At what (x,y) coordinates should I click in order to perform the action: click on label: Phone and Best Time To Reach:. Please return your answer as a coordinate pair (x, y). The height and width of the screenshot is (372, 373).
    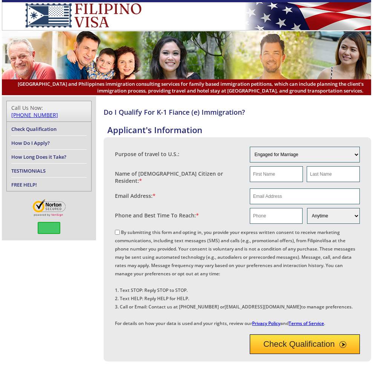
    Looking at the image, I should click on (157, 215).